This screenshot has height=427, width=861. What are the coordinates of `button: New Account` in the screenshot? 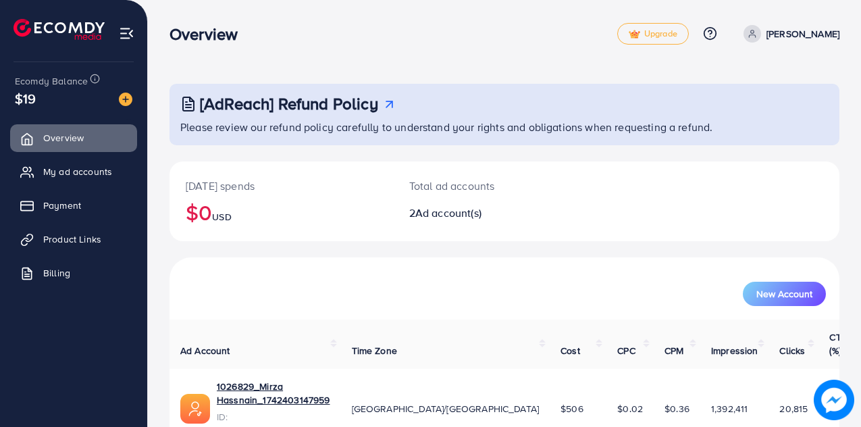 It's located at (784, 294).